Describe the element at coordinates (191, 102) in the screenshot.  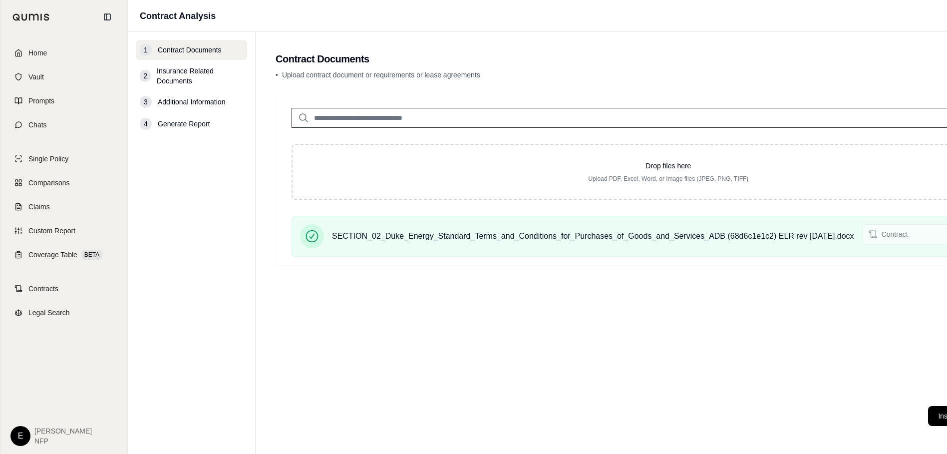
I see `span: Additional Information` at that location.